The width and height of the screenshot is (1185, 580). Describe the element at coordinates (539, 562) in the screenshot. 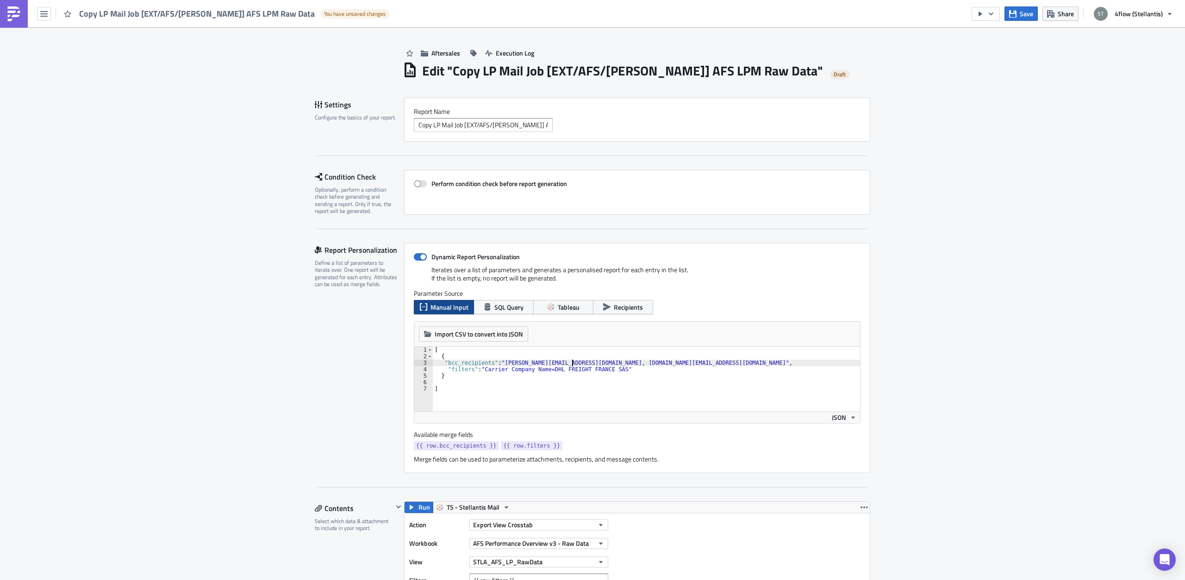

I see `button: STLA_AFS_LP_RawData` at that location.